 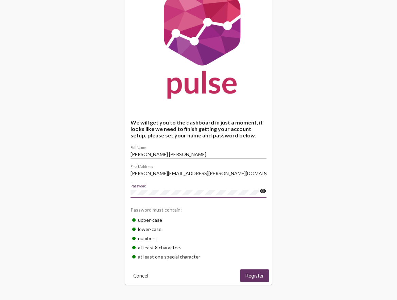 I want to click on div: Password must contain:, so click(x=198, y=209).